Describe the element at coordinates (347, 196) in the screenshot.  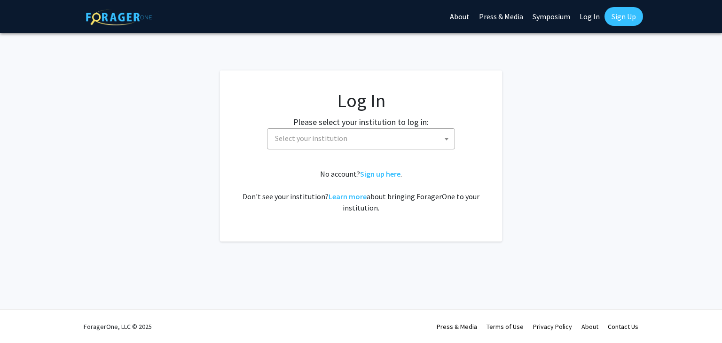
I see `a: Learn more about bringing ForagerOne to your institution` at that location.